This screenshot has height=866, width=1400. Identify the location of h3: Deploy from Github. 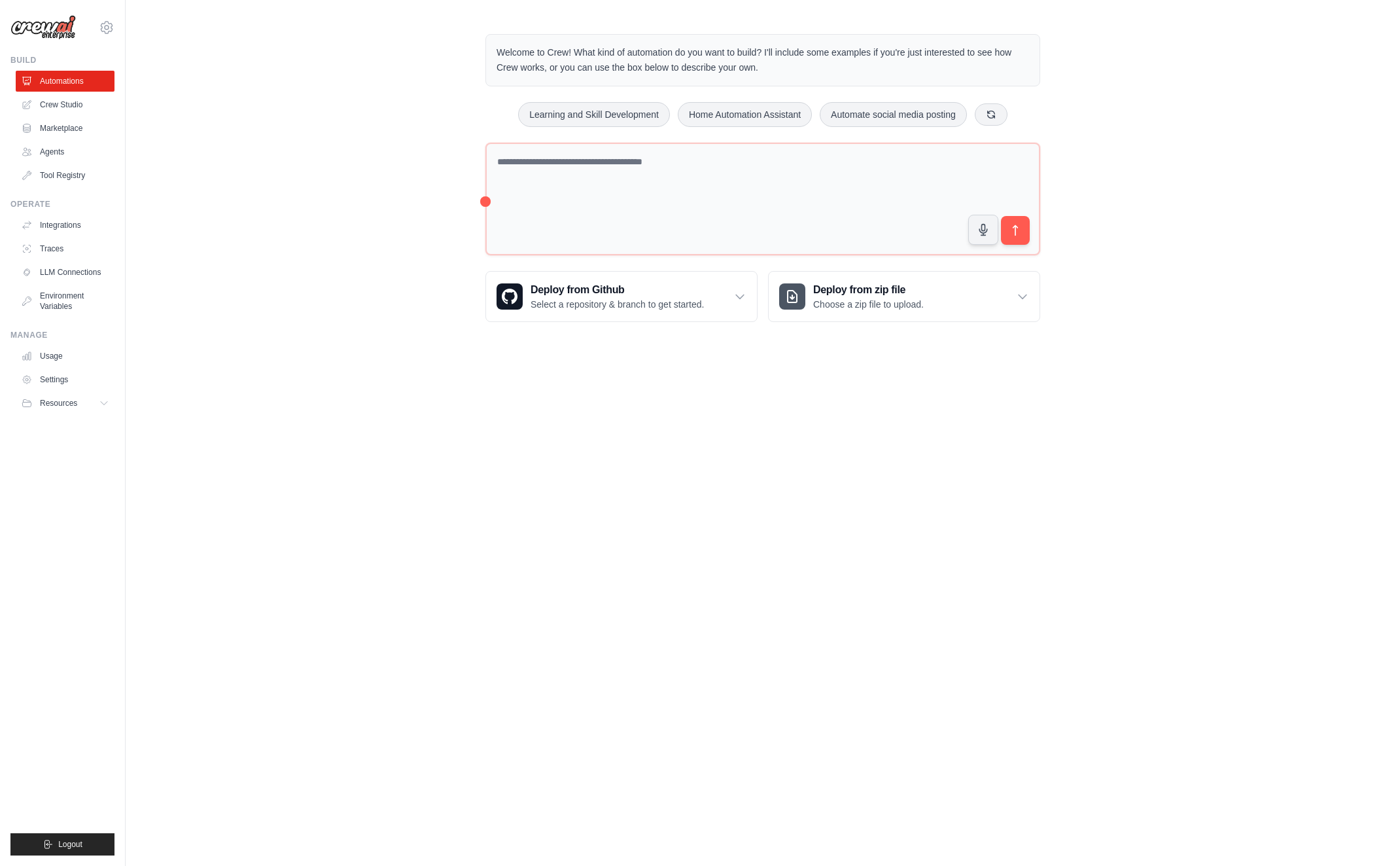
(617, 290).